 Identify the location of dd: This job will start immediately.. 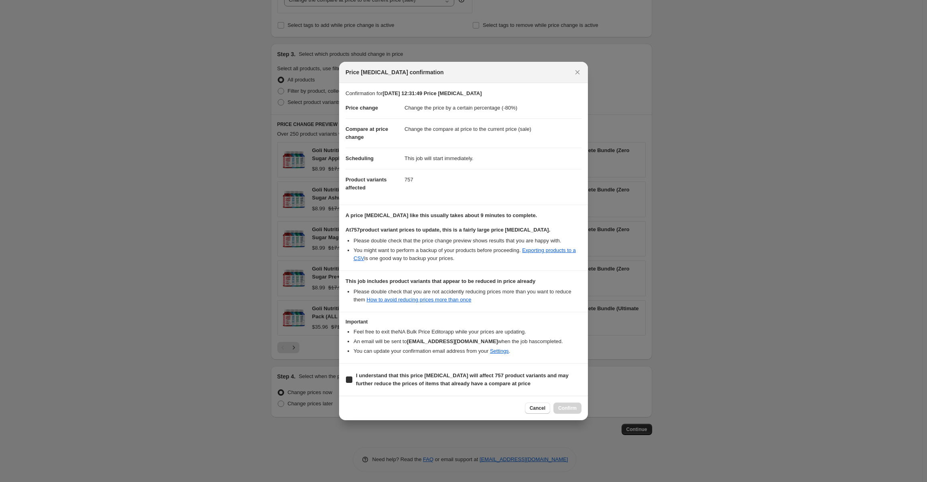
(493, 158).